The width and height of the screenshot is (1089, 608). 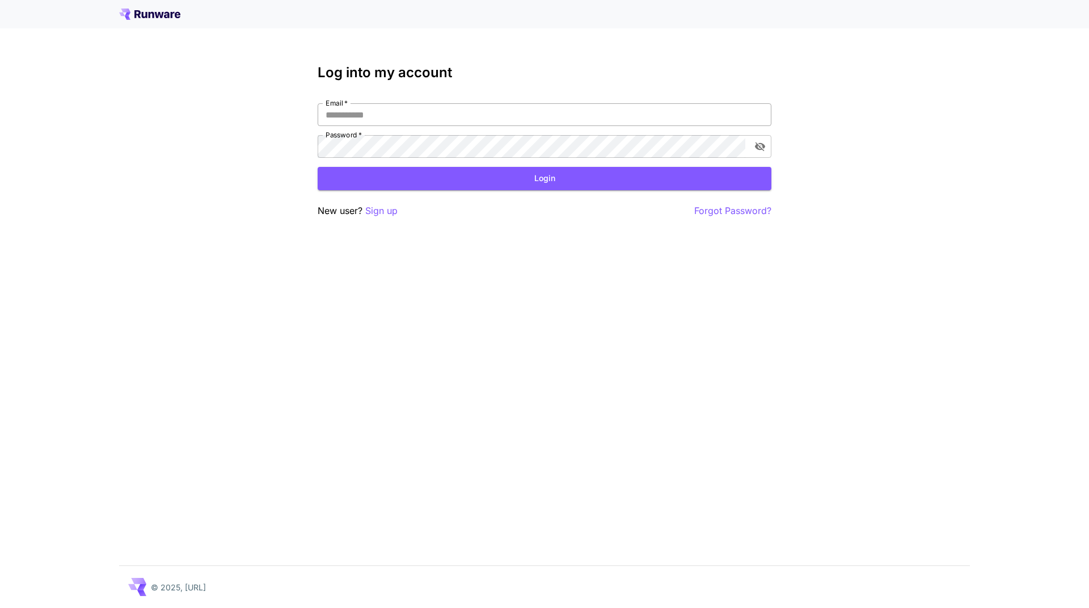 What do you see at coordinates (545, 178) in the screenshot?
I see `button: Login` at bounding box center [545, 178].